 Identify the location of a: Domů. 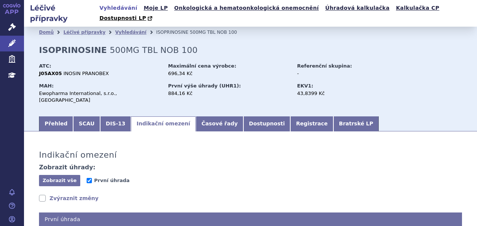
(46, 32).